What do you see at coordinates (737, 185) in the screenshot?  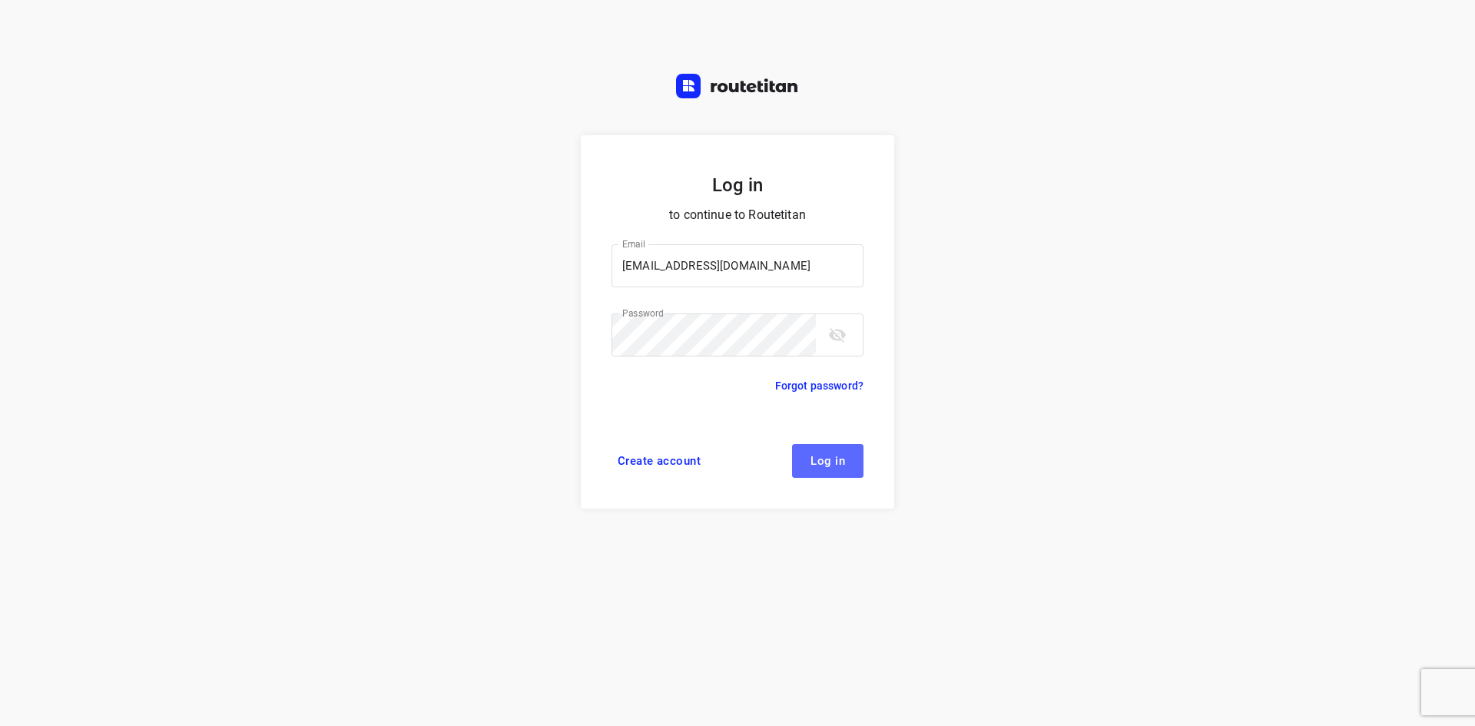 I see `h5: Log in` at bounding box center [737, 185].